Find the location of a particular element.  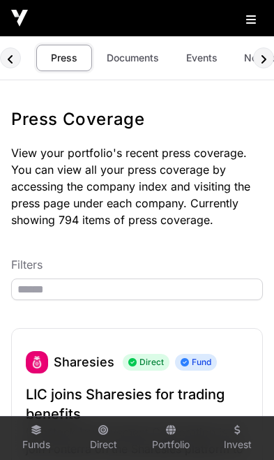

div: Chat Widget is located at coordinates (239, 427).